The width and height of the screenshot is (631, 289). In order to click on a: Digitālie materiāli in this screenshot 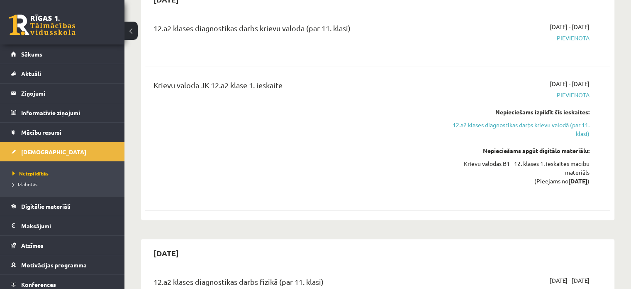, I will do `click(62, 206)`.